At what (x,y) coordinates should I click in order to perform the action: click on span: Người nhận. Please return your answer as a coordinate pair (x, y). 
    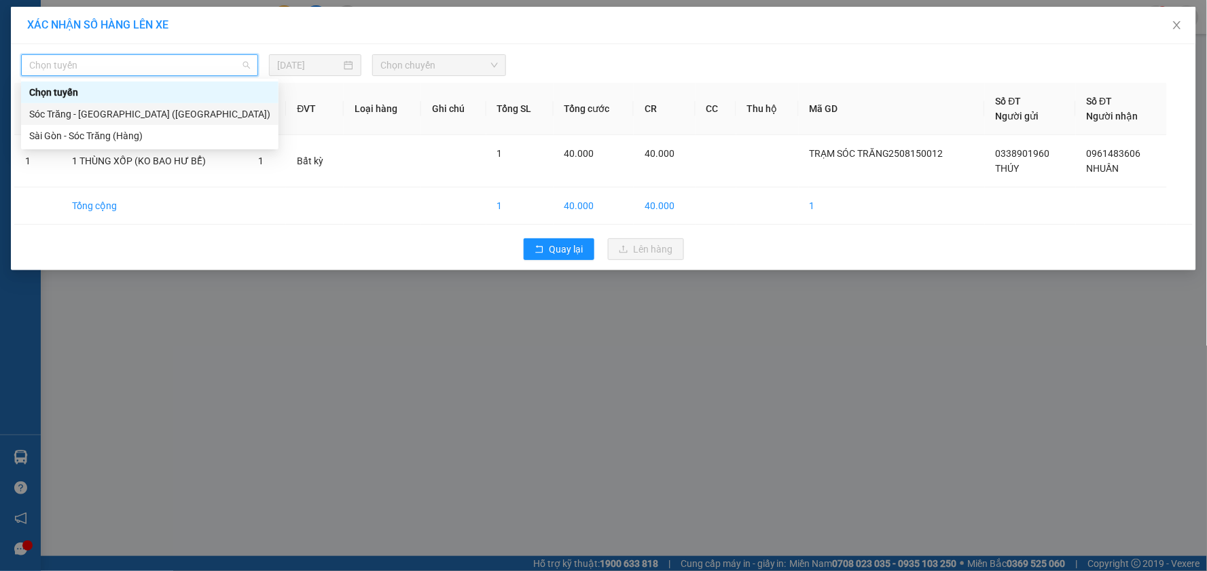
    Looking at the image, I should click on (1113, 116).